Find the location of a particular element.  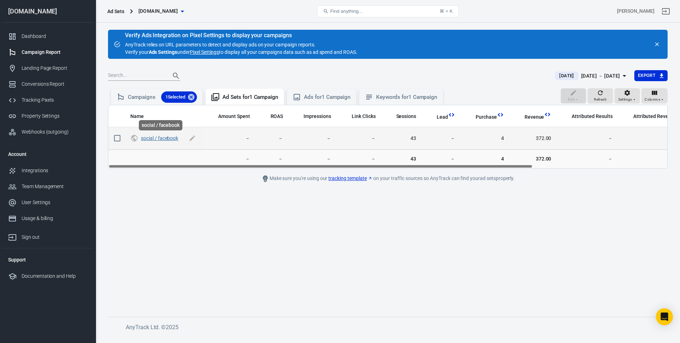

div: Campaigns is located at coordinates (162, 97).